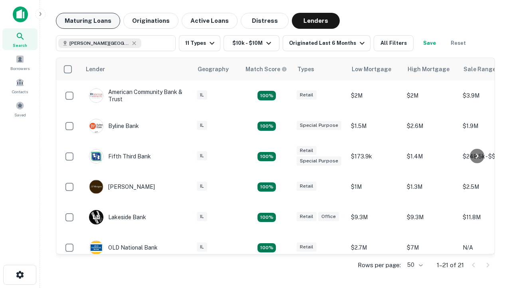 The height and width of the screenshot is (288, 511). I want to click on div: 50, so click(414, 265).